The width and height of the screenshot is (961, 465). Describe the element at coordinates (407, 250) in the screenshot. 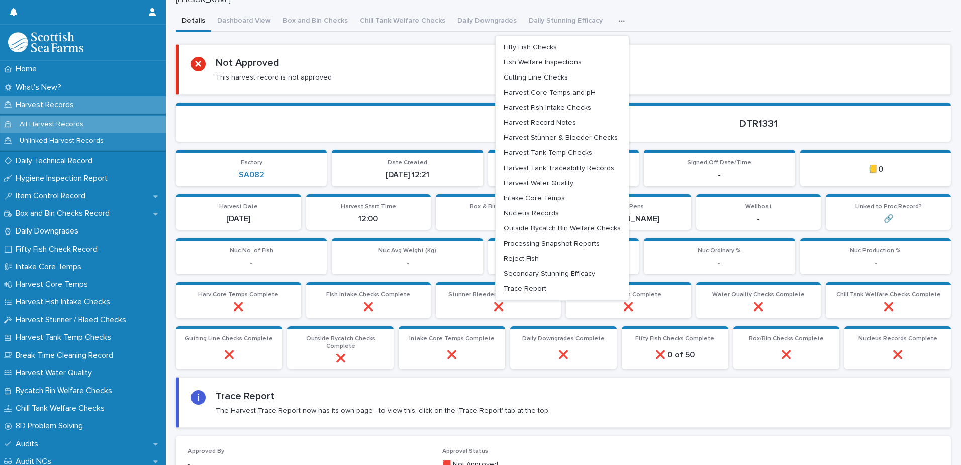

I see `span: Nuc Avg Weight (Kg)` at that location.